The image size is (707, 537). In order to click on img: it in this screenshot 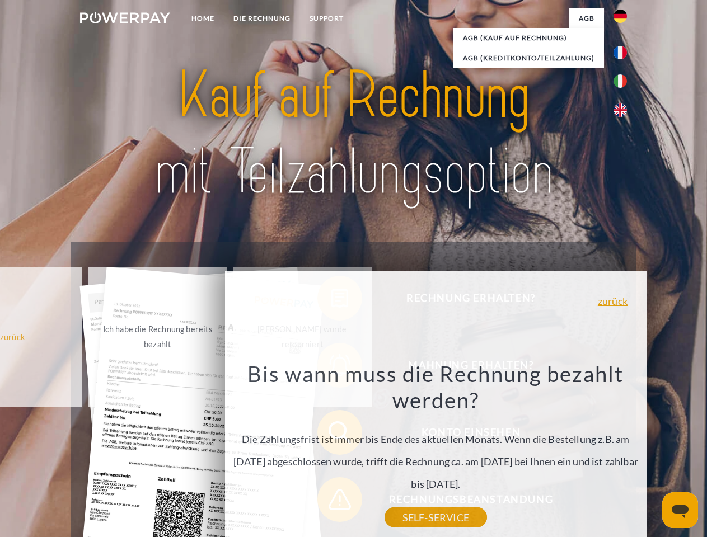, I will do `click(620, 81)`.